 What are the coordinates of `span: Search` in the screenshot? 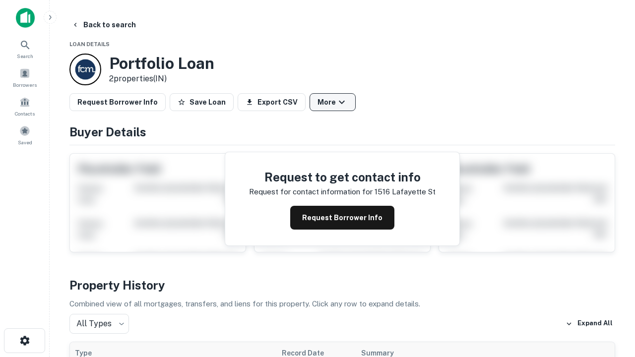 It's located at (25, 56).